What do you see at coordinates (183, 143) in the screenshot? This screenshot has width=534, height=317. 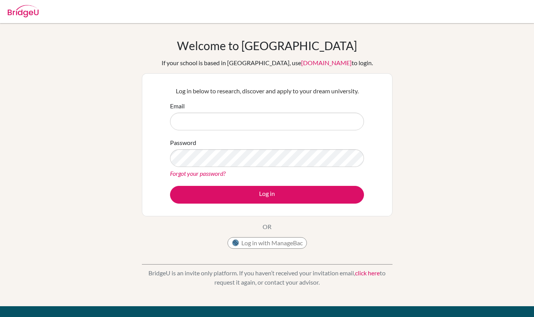 I see `label: Password` at bounding box center [183, 143].